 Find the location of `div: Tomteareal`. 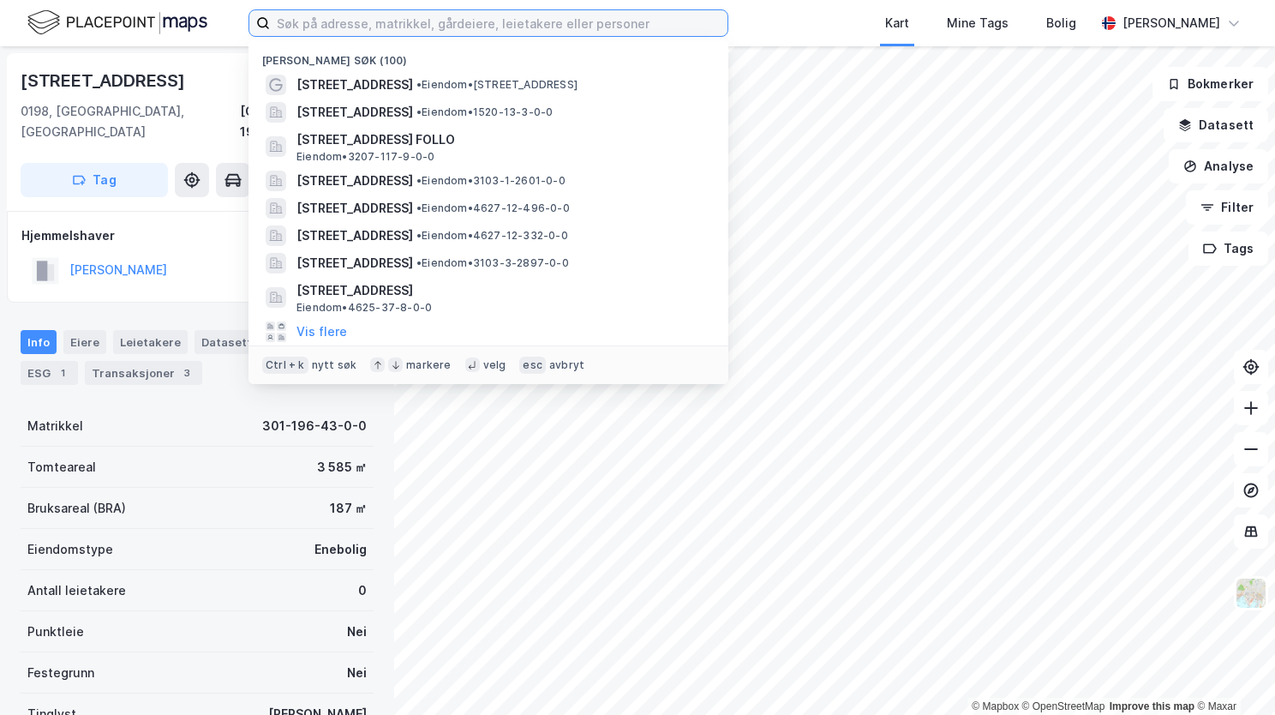

div: Tomteareal is located at coordinates (62, 467).